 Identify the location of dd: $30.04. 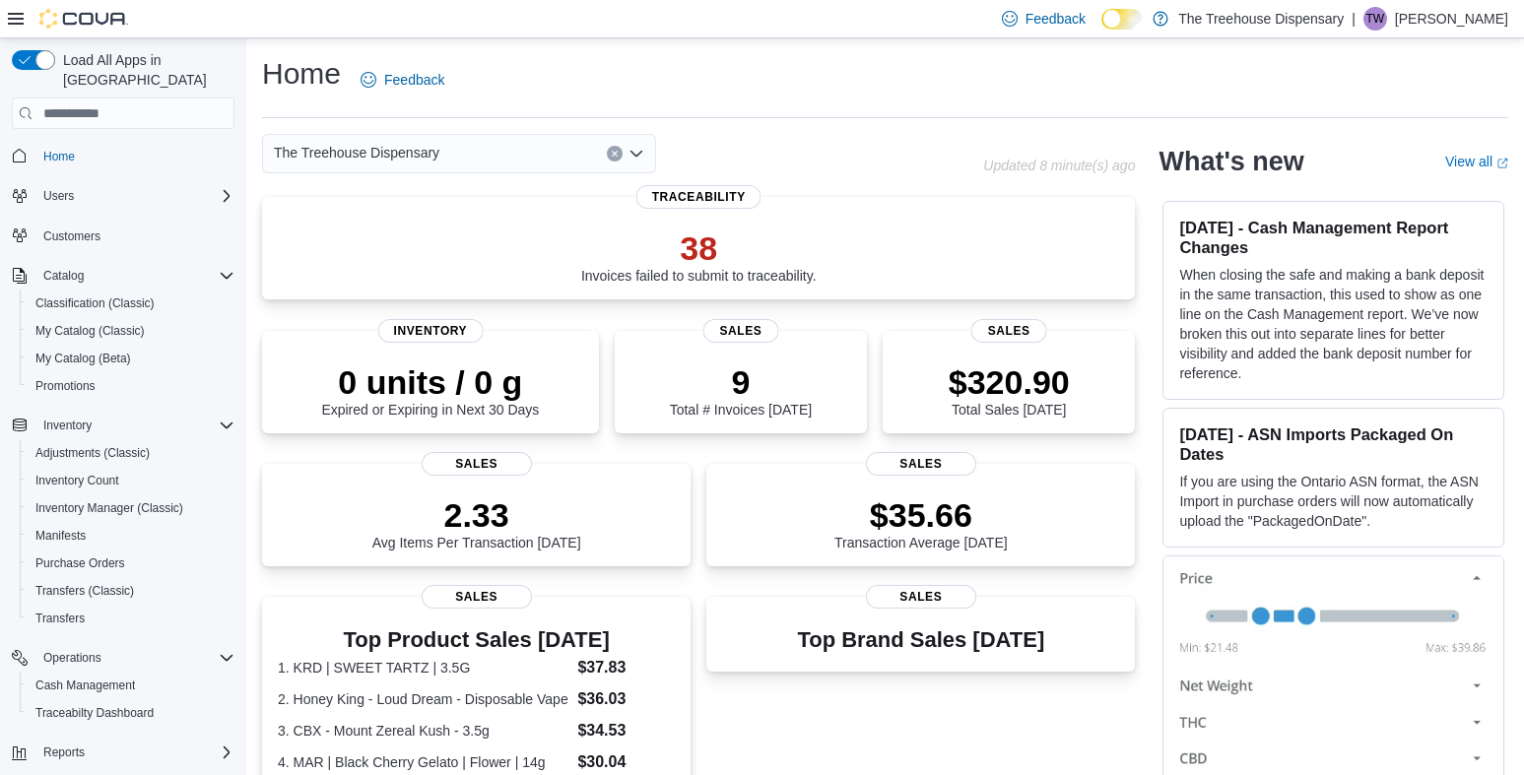
(626, 763).